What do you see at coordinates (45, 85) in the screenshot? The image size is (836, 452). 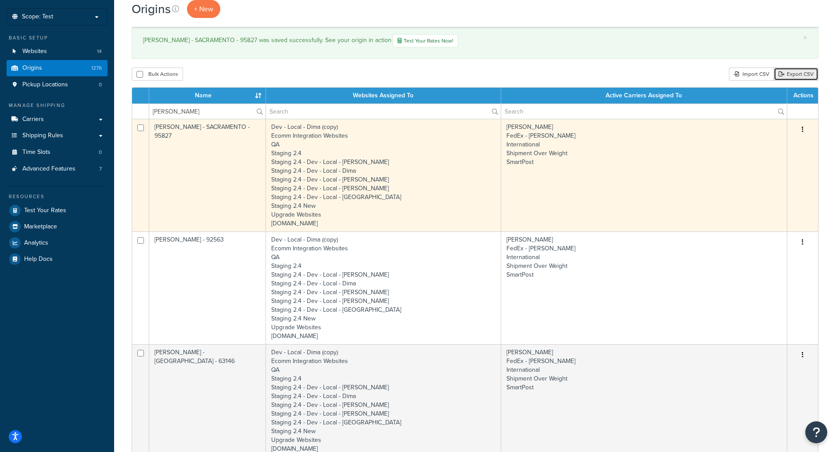 I see `span: Pickup Locations` at bounding box center [45, 85].